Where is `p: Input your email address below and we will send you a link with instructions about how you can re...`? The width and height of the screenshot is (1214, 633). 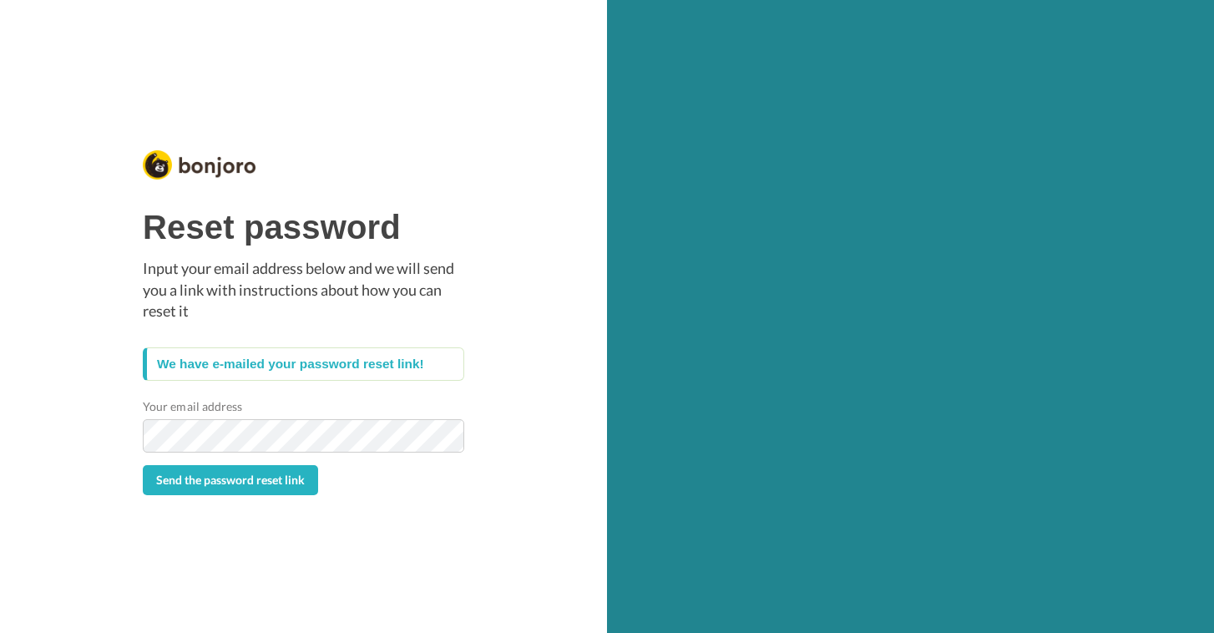
p: Input your email address below and we will send you a link with instructions about how you can re... is located at coordinates (303, 290).